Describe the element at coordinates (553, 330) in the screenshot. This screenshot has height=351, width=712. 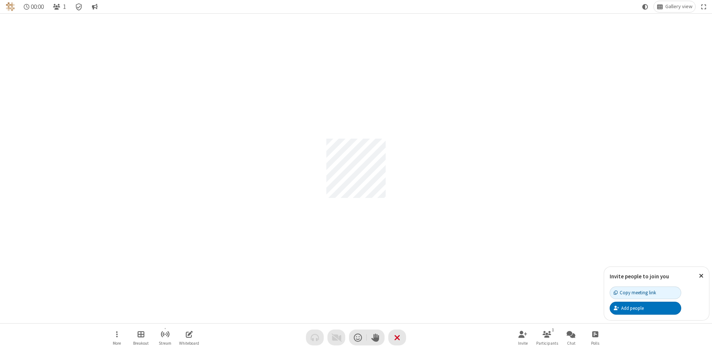
I see `div: 1` at that location.